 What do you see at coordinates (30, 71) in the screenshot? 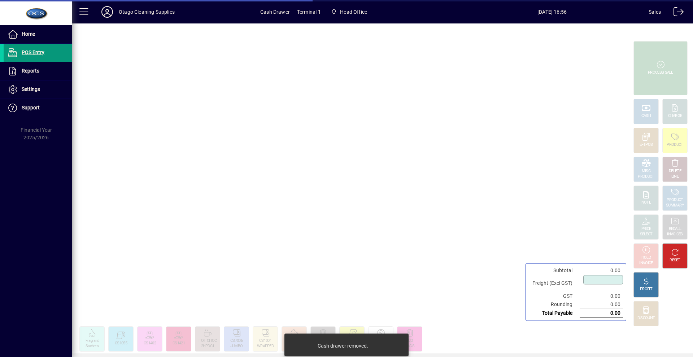
I see `span: Reports` at bounding box center [30, 71].